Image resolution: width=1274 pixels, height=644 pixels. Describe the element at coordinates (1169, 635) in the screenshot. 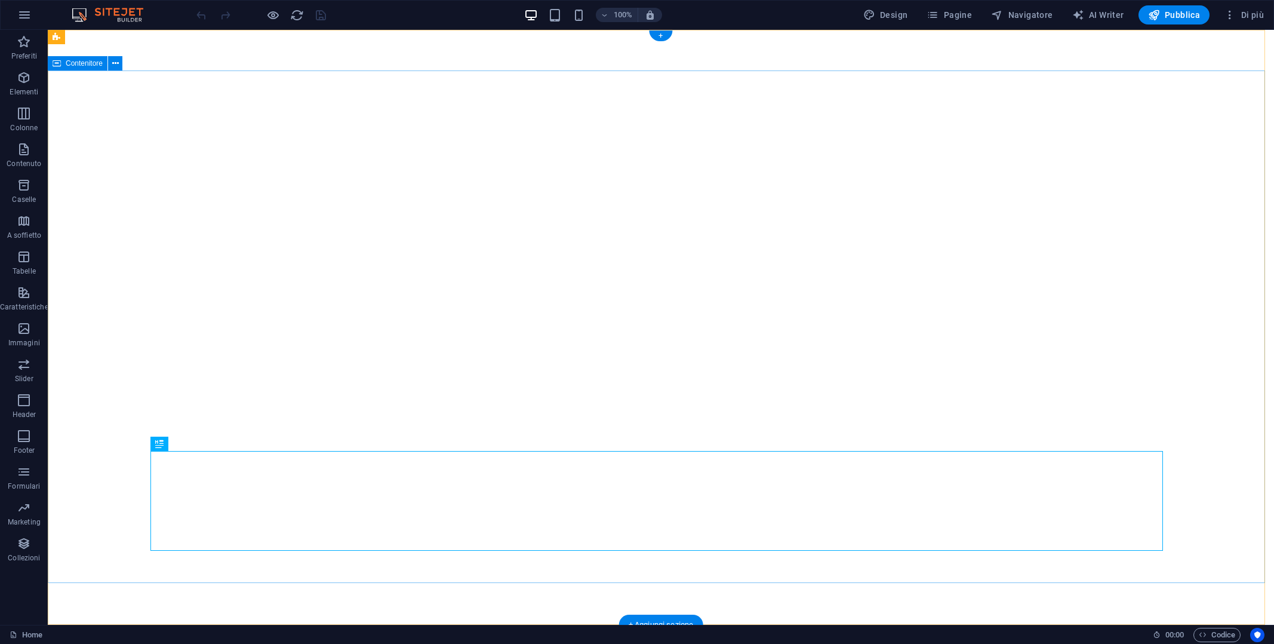

I see `h6: Tempo sessione` at that location.